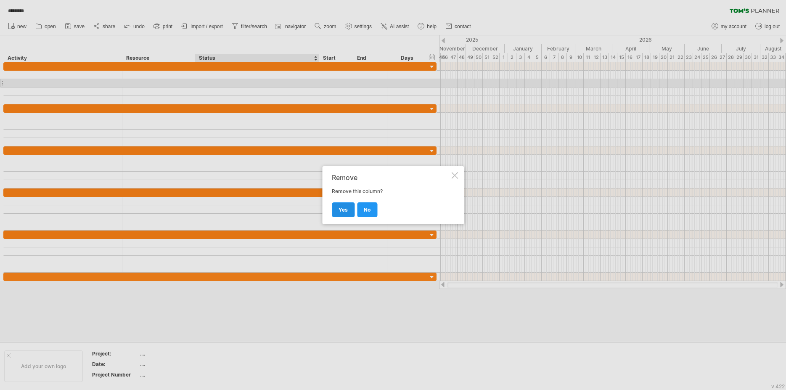 Image resolution: width=786 pixels, height=390 pixels. What do you see at coordinates (343, 209) in the screenshot?
I see `span: yes` at bounding box center [343, 209].